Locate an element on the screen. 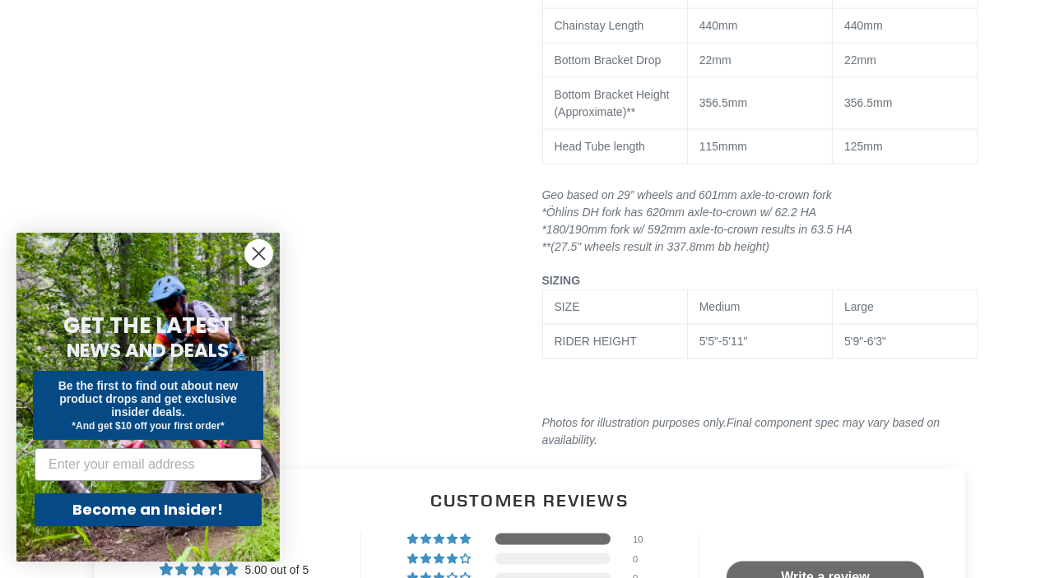 This screenshot has height=578, width=1059. div: 10 is located at coordinates (643, 540).